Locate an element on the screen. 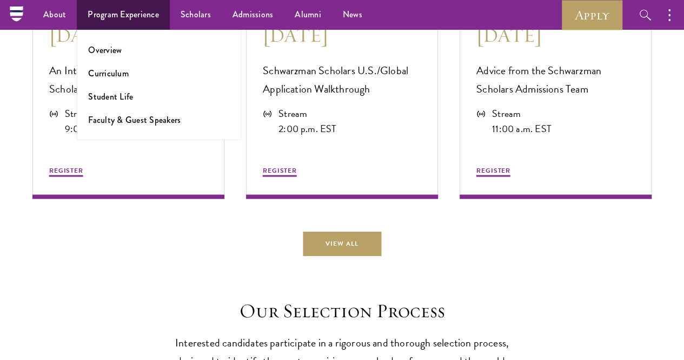  p: Advice from the Schwarzman Scholars Admissions Team is located at coordinates (556, 80).